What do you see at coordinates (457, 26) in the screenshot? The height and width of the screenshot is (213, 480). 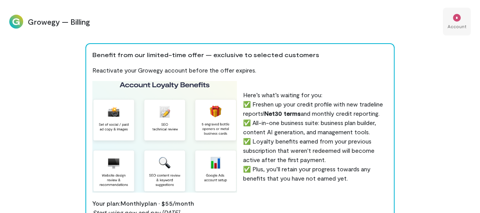 I see `div: Account` at bounding box center [457, 26].